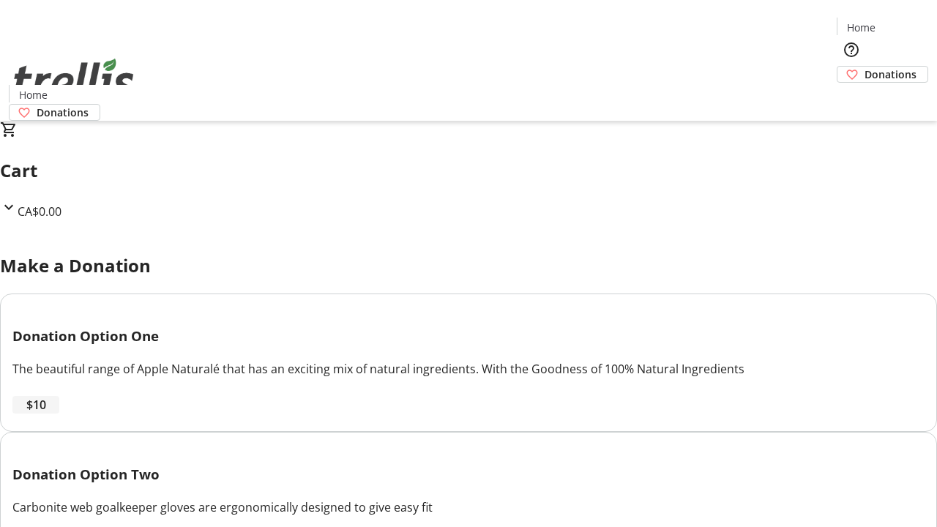 The height and width of the screenshot is (527, 937). What do you see at coordinates (469, 475) in the screenshot?
I see `h3: Donation Option Two` at bounding box center [469, 475].